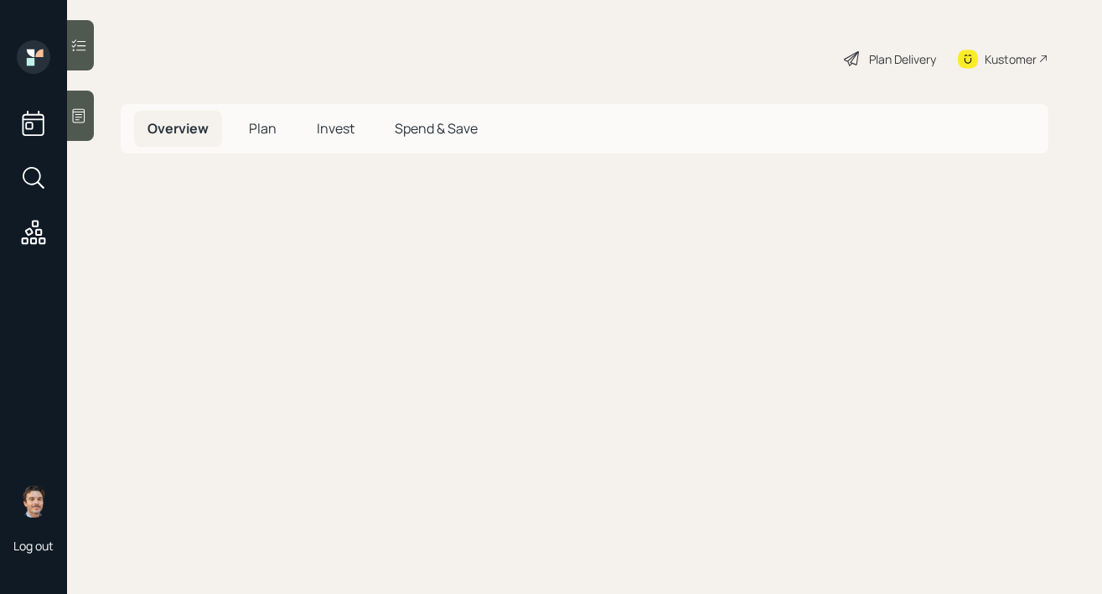 This screenshot has width=1102, height=594. What do you see at coordinates (903, 59) in the screenshot?
I see `div: Plan Delivery` at bounding box center [903, 59].